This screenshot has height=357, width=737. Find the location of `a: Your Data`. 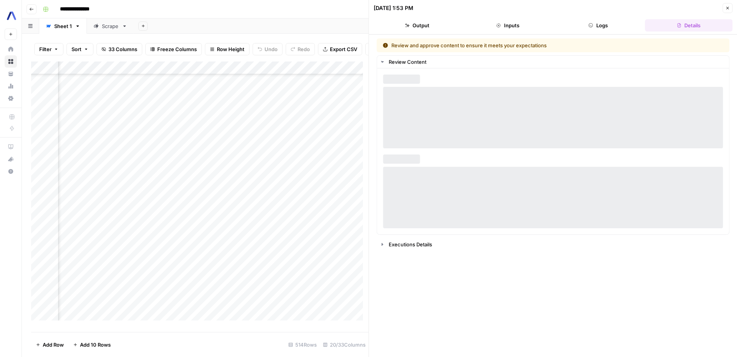

a: Your Data is located at coordinates (11, 74).